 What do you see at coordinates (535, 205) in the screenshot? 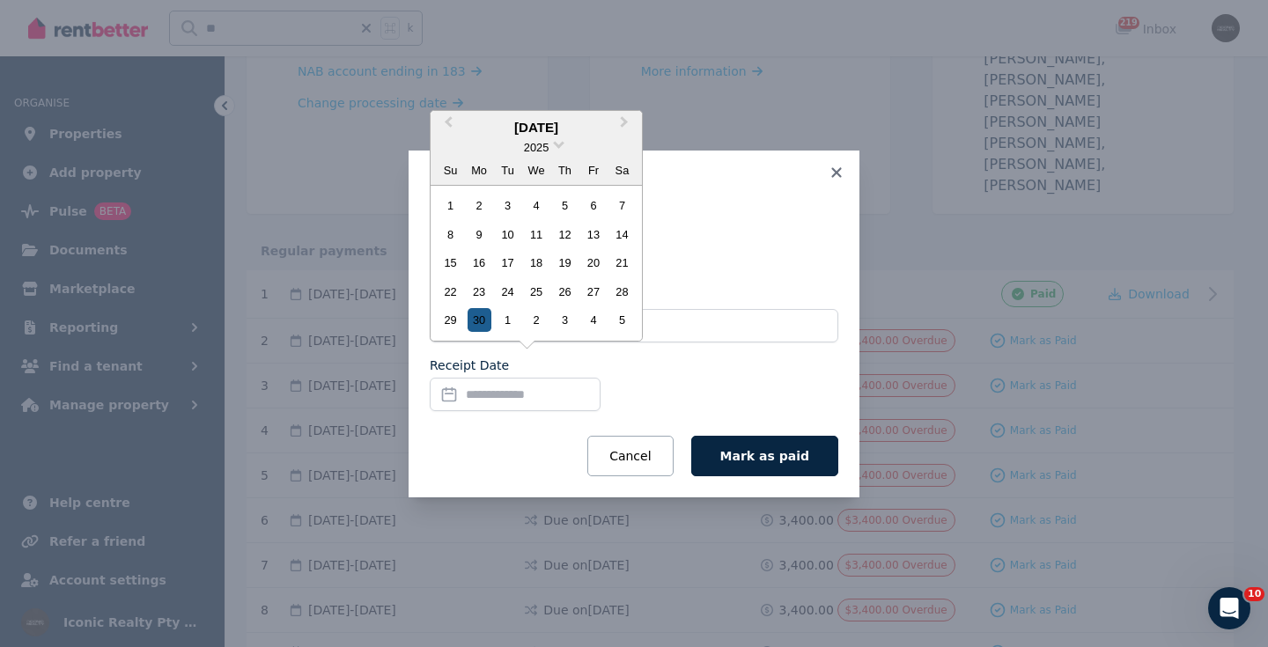
I see `div: Choose Wednesday, June 4th, 2025` at bounding box center [535, 205].